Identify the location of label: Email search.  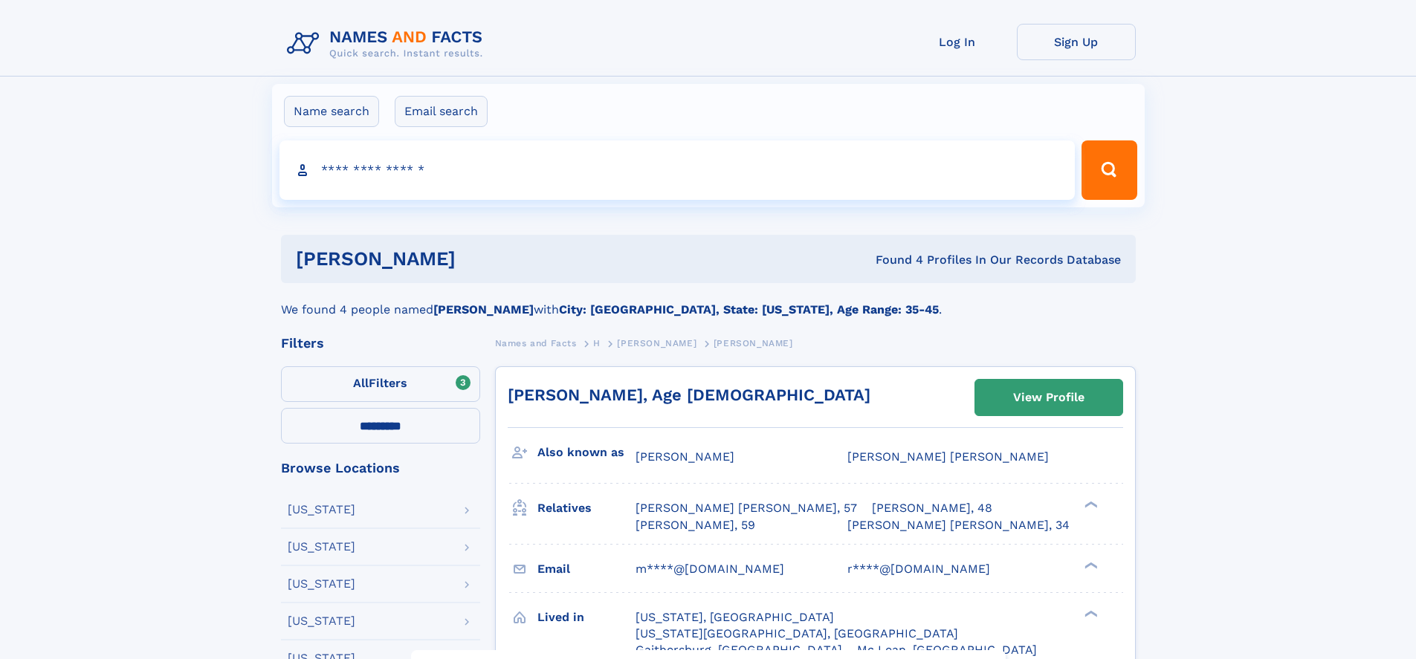
(441, 112).